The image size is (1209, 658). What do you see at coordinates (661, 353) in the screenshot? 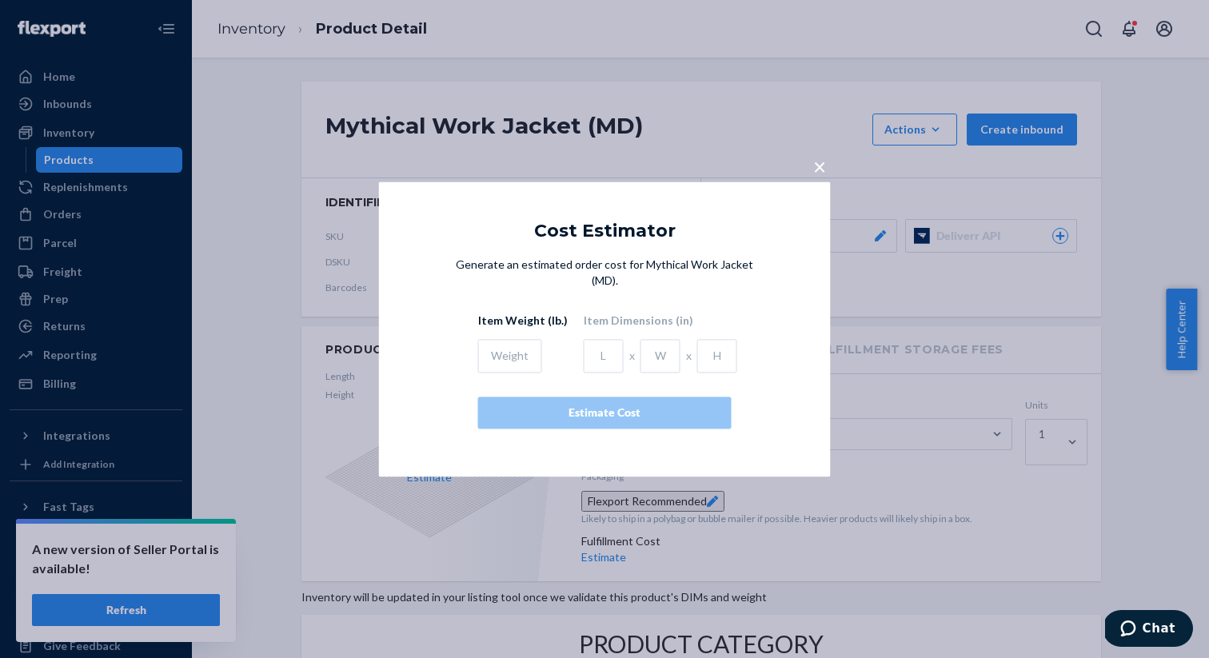
I see `div: x x` at bounding box center [661, 353].